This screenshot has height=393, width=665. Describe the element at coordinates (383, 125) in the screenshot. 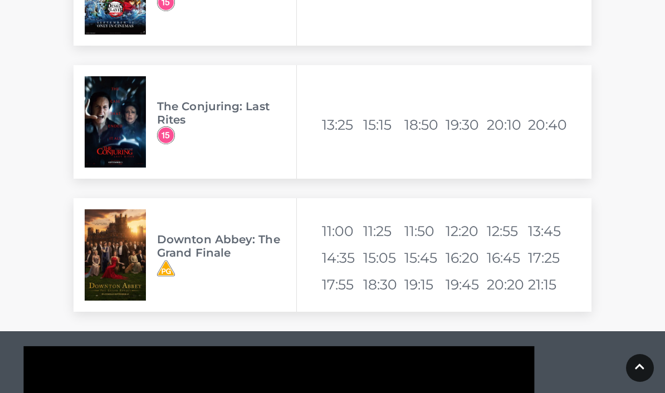

I see `li: 15:15` at that location.